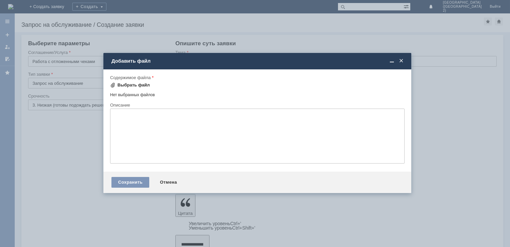 Image resolution: width=510 pixels, height=247 pixels. Describe the element at coordinates (257, 105) in the screenshot. I see `div: Описание` at that location.